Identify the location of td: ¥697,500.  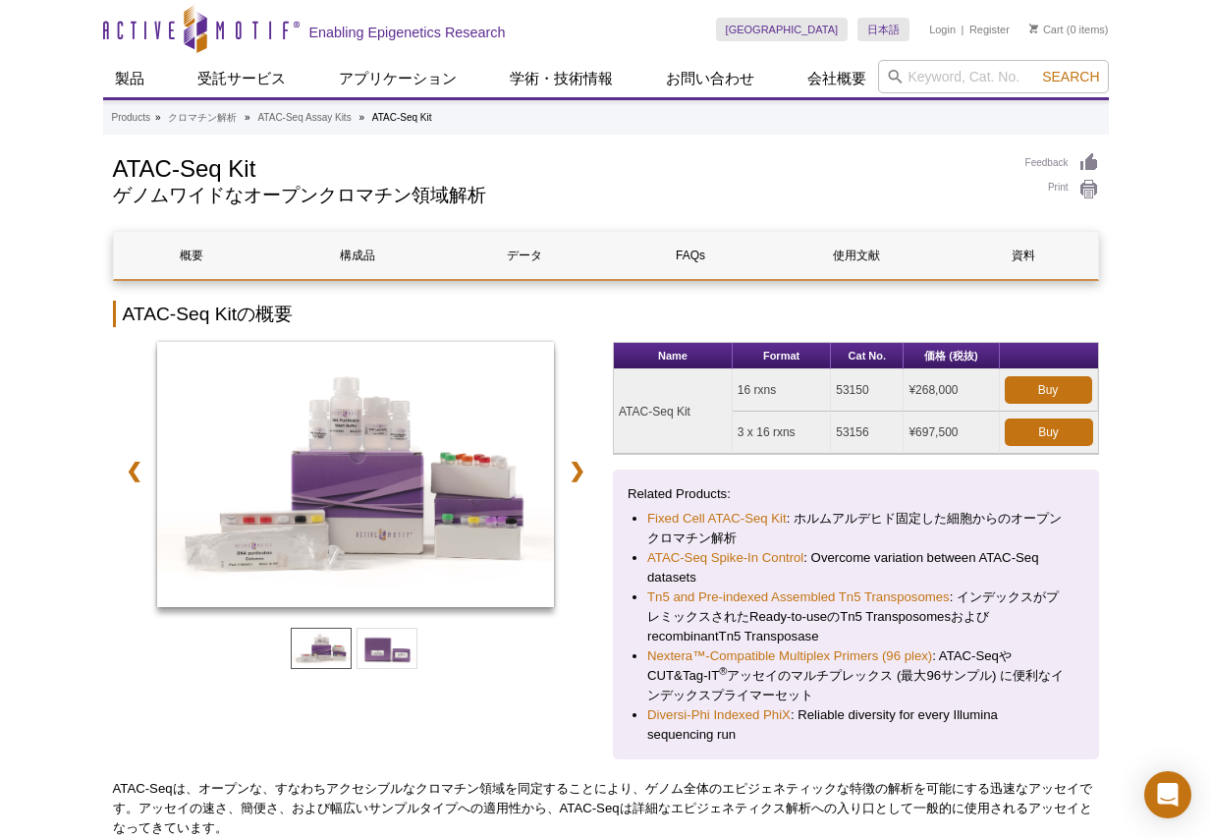
(951, 432).